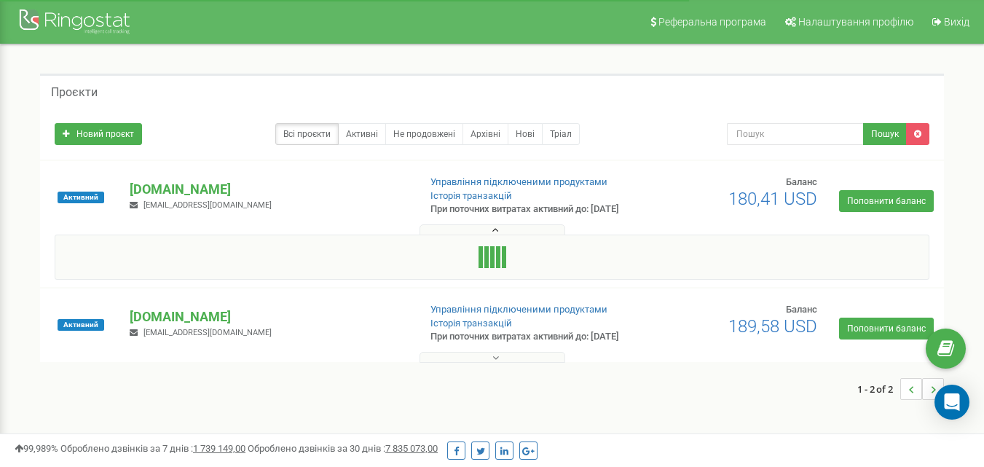  What do you see at coordinates (424, 134) in the screenshot?
I see `a: Не продовжені` at bounding box center [424, 134].